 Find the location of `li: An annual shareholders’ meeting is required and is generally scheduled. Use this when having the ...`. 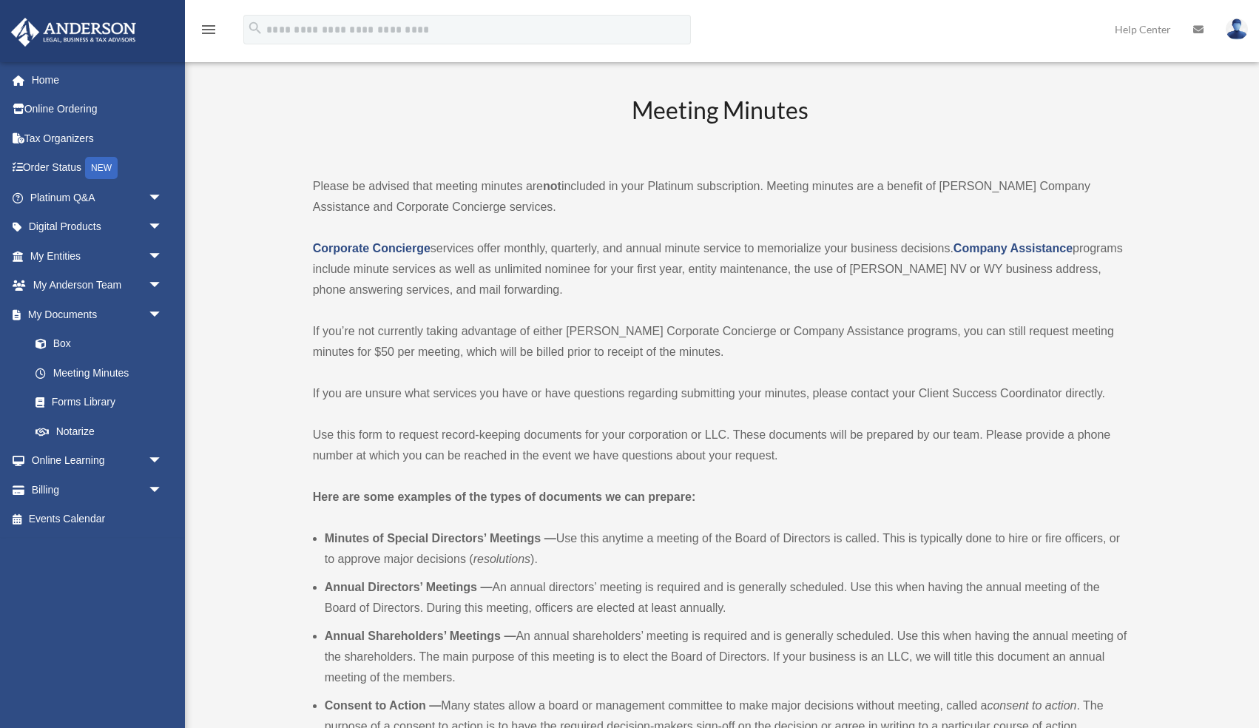

li: An annual shareholders’ meeting is required and is generally scheduled. Use this when having the ... is located at coordinates (727, 657).